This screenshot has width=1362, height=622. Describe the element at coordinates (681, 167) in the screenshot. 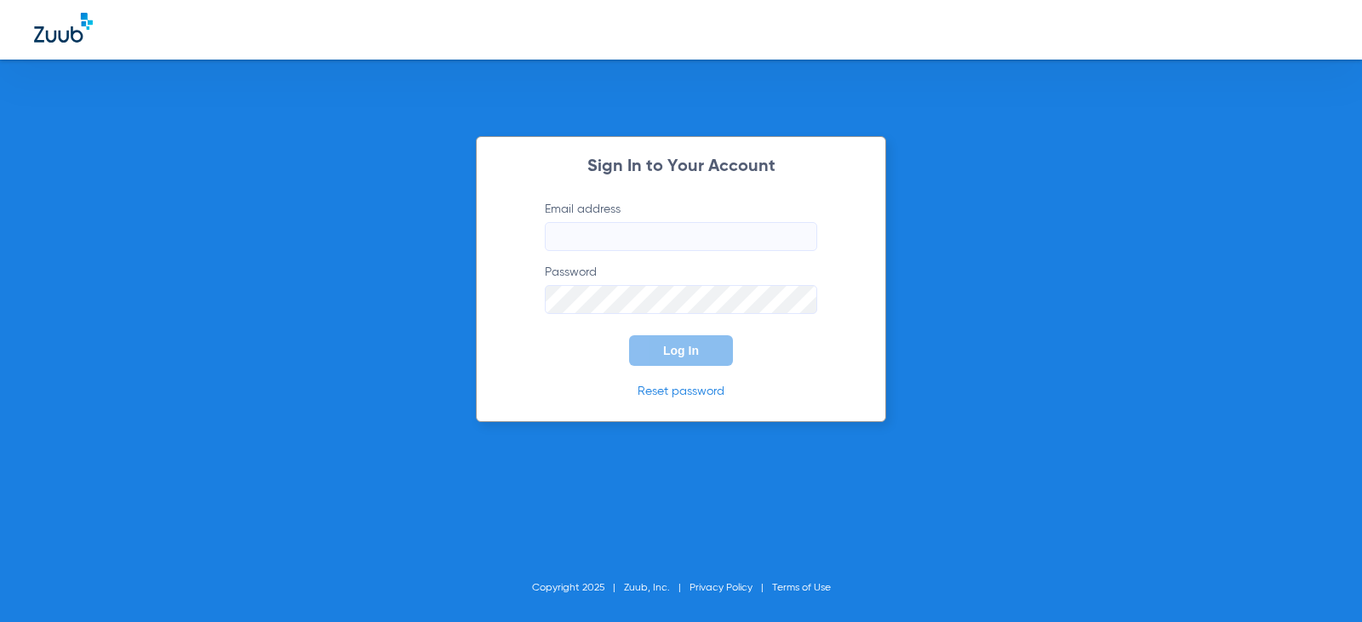

I see `h2: Sign In to Your Account` at that location.